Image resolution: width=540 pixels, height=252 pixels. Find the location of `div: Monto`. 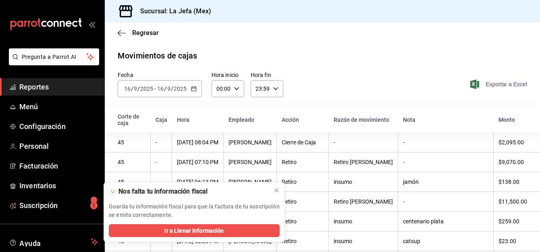

div: Monto is located at coordinates (513, 120).